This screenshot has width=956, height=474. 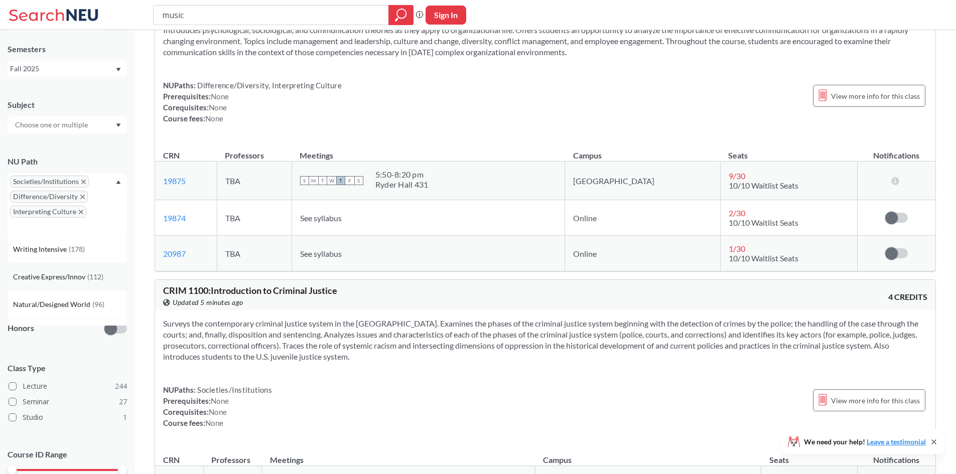 I want to click on div: magnifying glass, so click(x=401, y=15).